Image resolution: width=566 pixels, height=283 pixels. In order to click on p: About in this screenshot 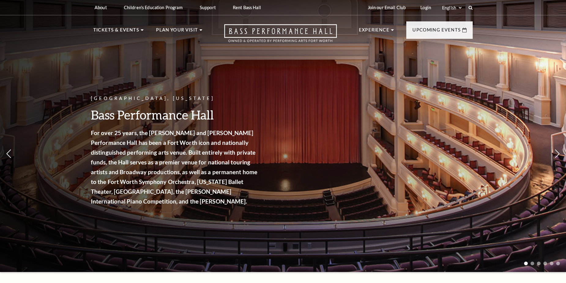, I will do `click(101, 7)`.